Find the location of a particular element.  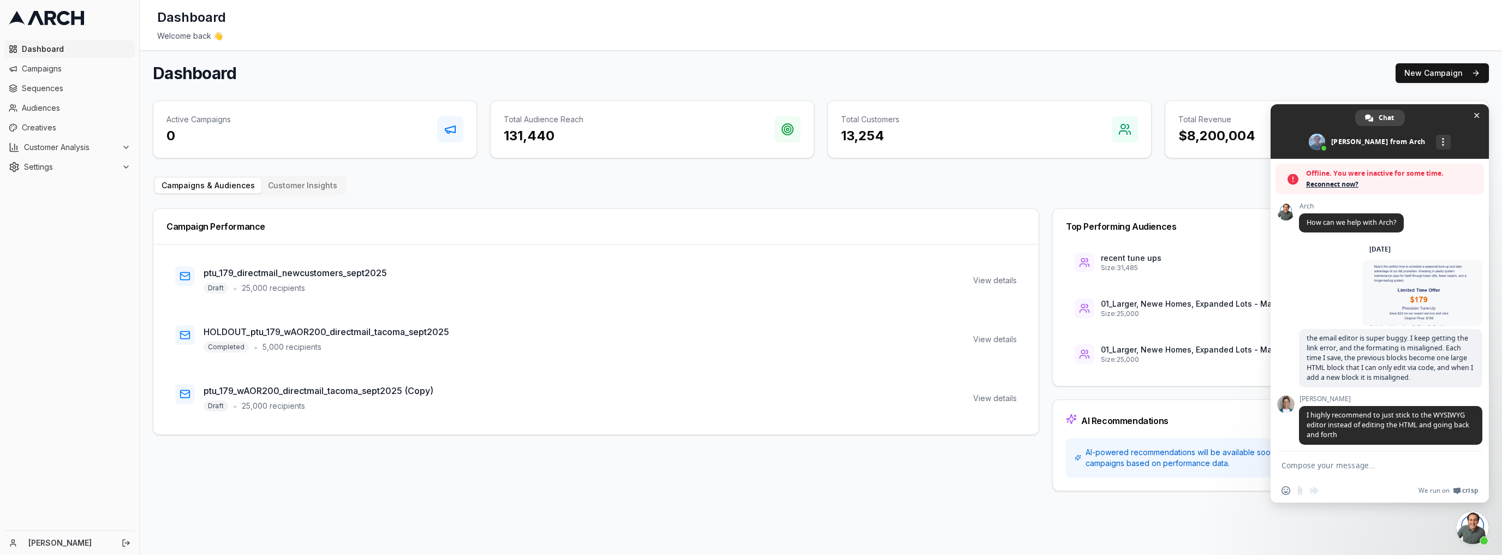

button: Settings is located at coordinates (69, 167).